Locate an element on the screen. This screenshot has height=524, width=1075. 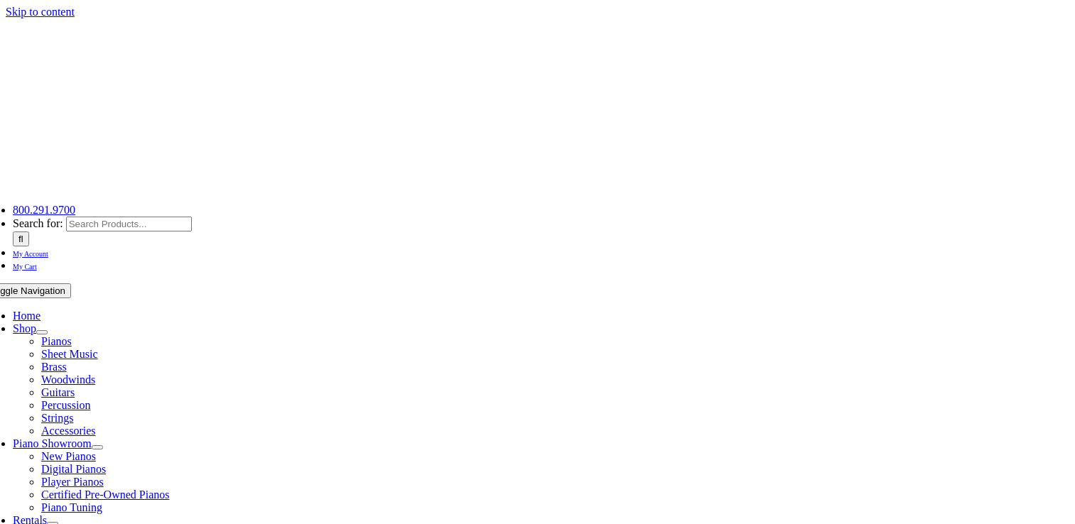
a: Digital Pianos is located at coordinates (73, 469).